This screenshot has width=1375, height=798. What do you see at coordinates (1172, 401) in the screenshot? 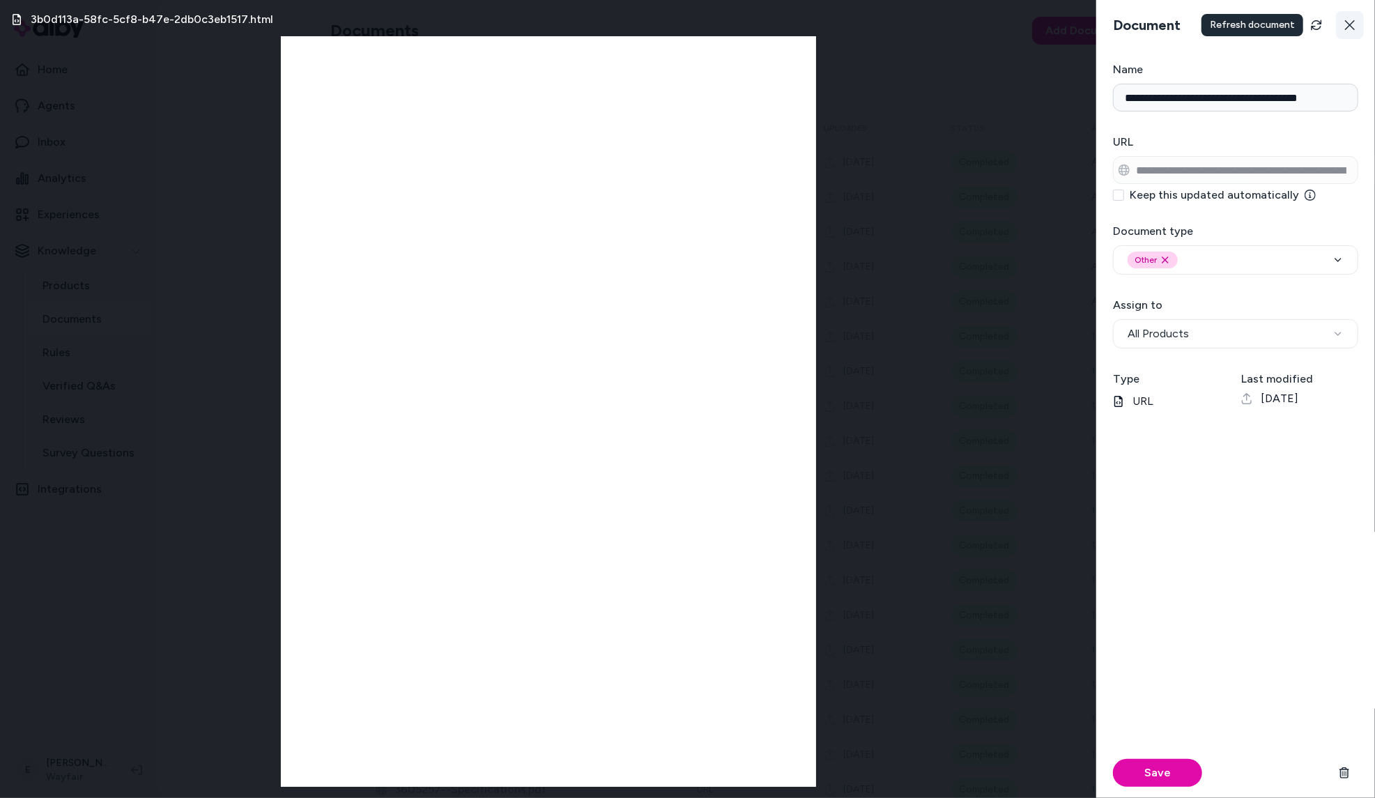
I see `p: URL` at bounding box center [1172, 401].